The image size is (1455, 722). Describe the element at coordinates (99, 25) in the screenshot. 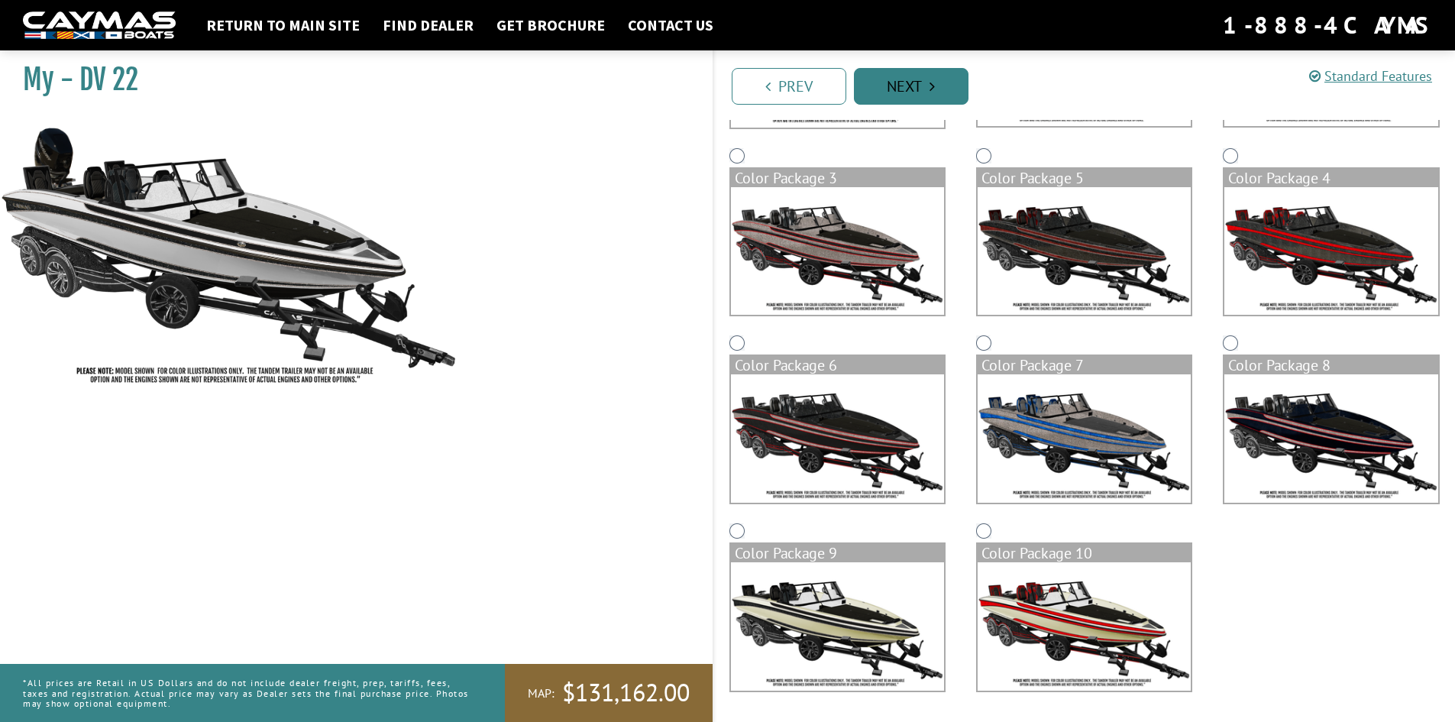

I see `img: white-logo-c9c8dbefe5ff5ceceb0f0178aa75bf4bb51f6bca0971e226c86eb53dfe498488.png` at that location.